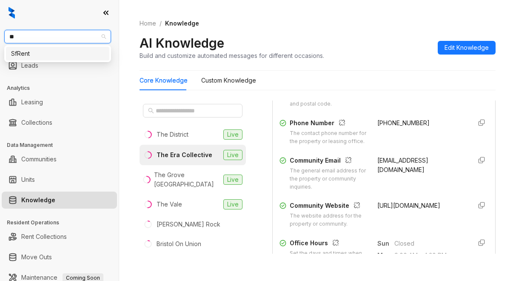 This screenshot has width=516, height=281. Describe the element at coordinates (172, 135) in the screenshot. I see `div: The District` at that location.